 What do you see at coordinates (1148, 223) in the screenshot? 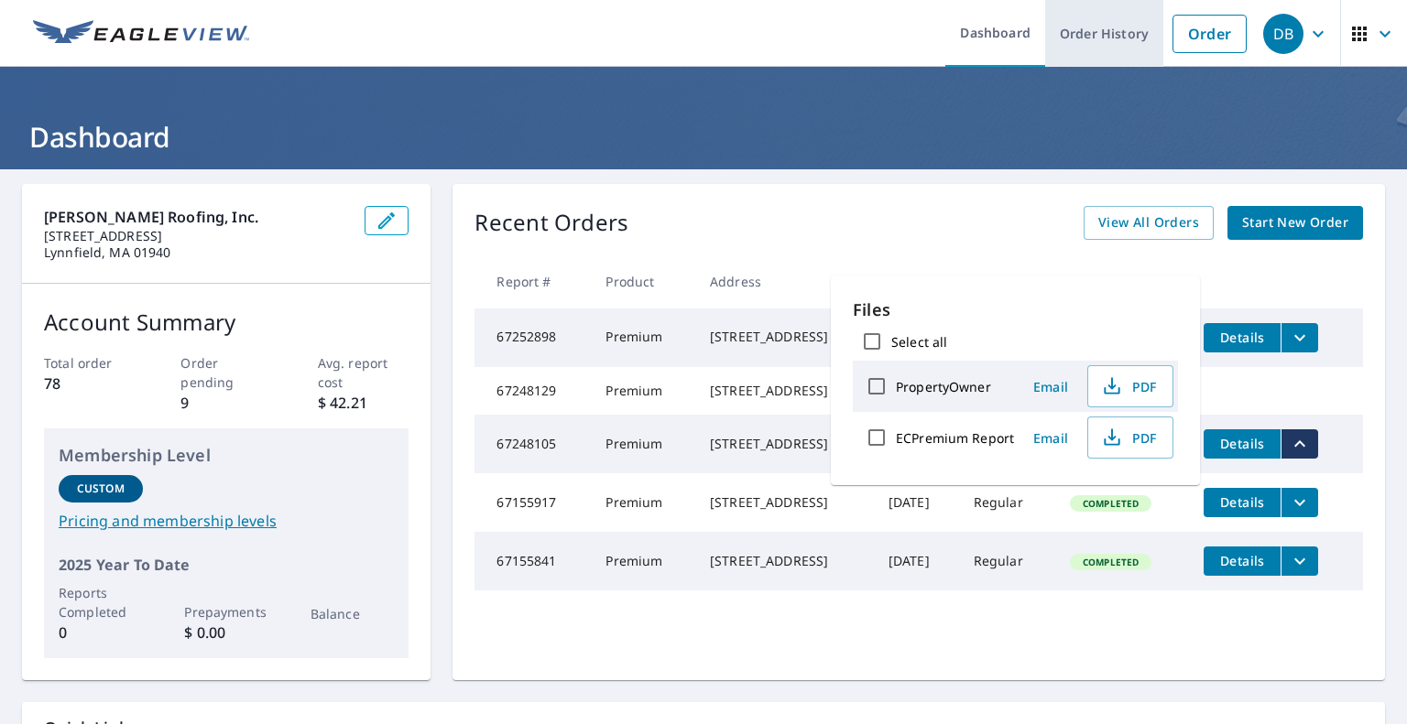
I see `a: View All Orders` at bounding box center [1148, 223].